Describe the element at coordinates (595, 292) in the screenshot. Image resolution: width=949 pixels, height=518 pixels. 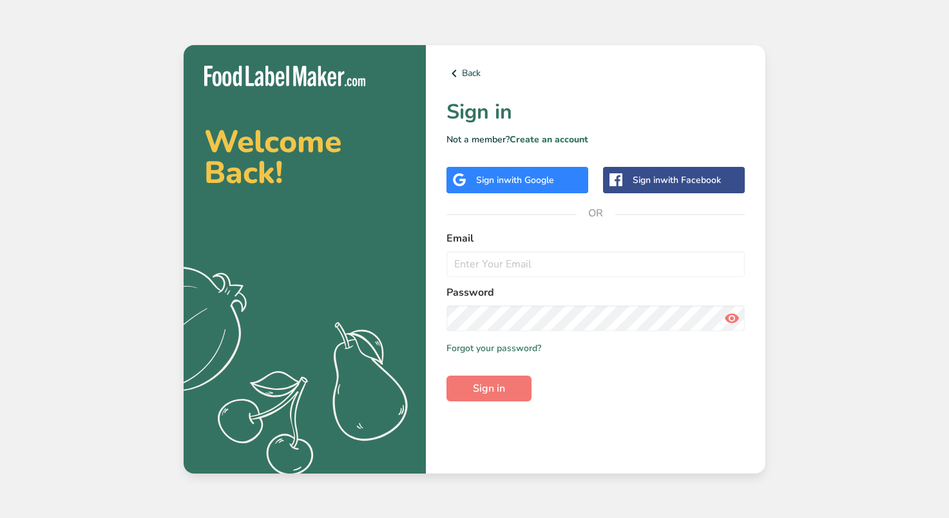
I see `label: Password` at that location.